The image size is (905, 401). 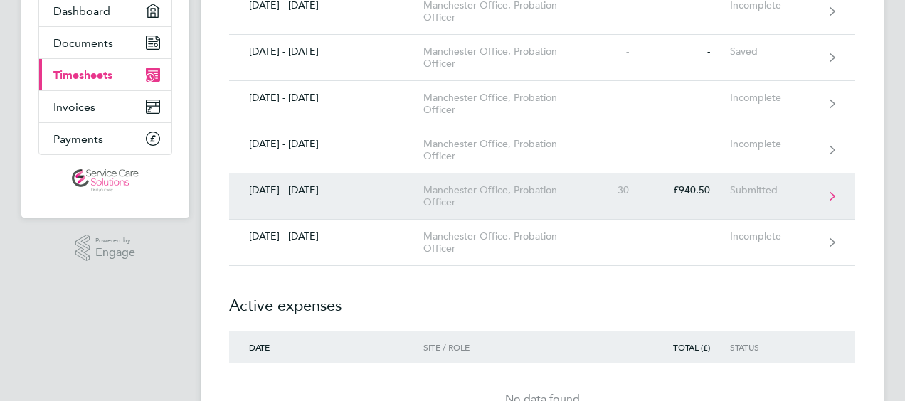 I want to click on div: £940.50, so click(x=689, y=190).